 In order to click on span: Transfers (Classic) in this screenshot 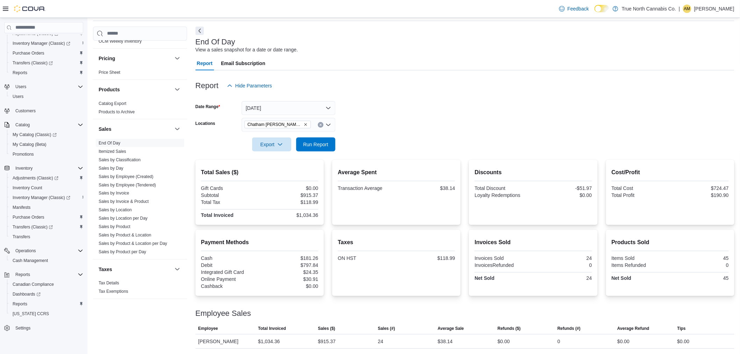, I will do `click(33, 63)`.